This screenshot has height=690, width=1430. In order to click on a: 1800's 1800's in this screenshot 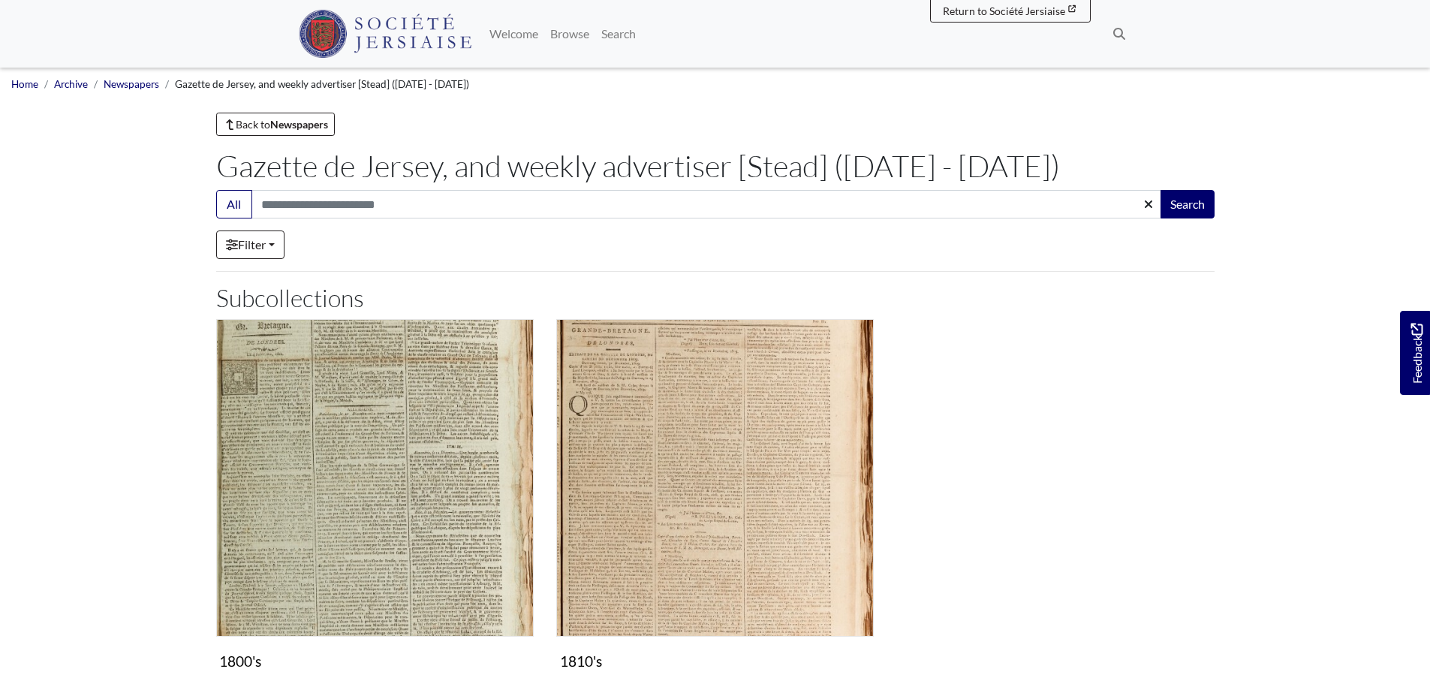, I will do `click(375, 498)`.